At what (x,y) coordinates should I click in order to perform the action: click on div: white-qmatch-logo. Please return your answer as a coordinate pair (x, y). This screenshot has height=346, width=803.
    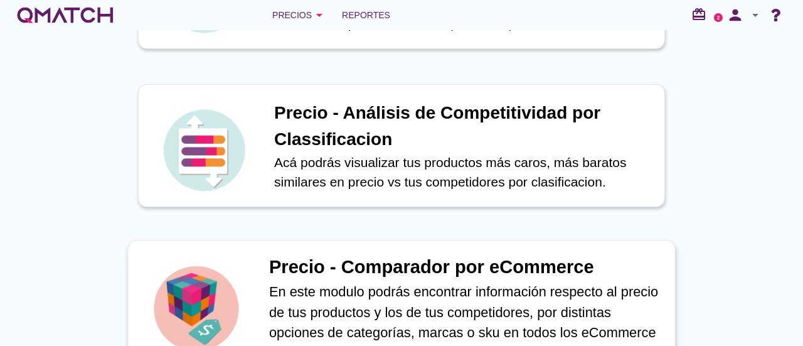
    Looking at the image, I should click on (65, 15).